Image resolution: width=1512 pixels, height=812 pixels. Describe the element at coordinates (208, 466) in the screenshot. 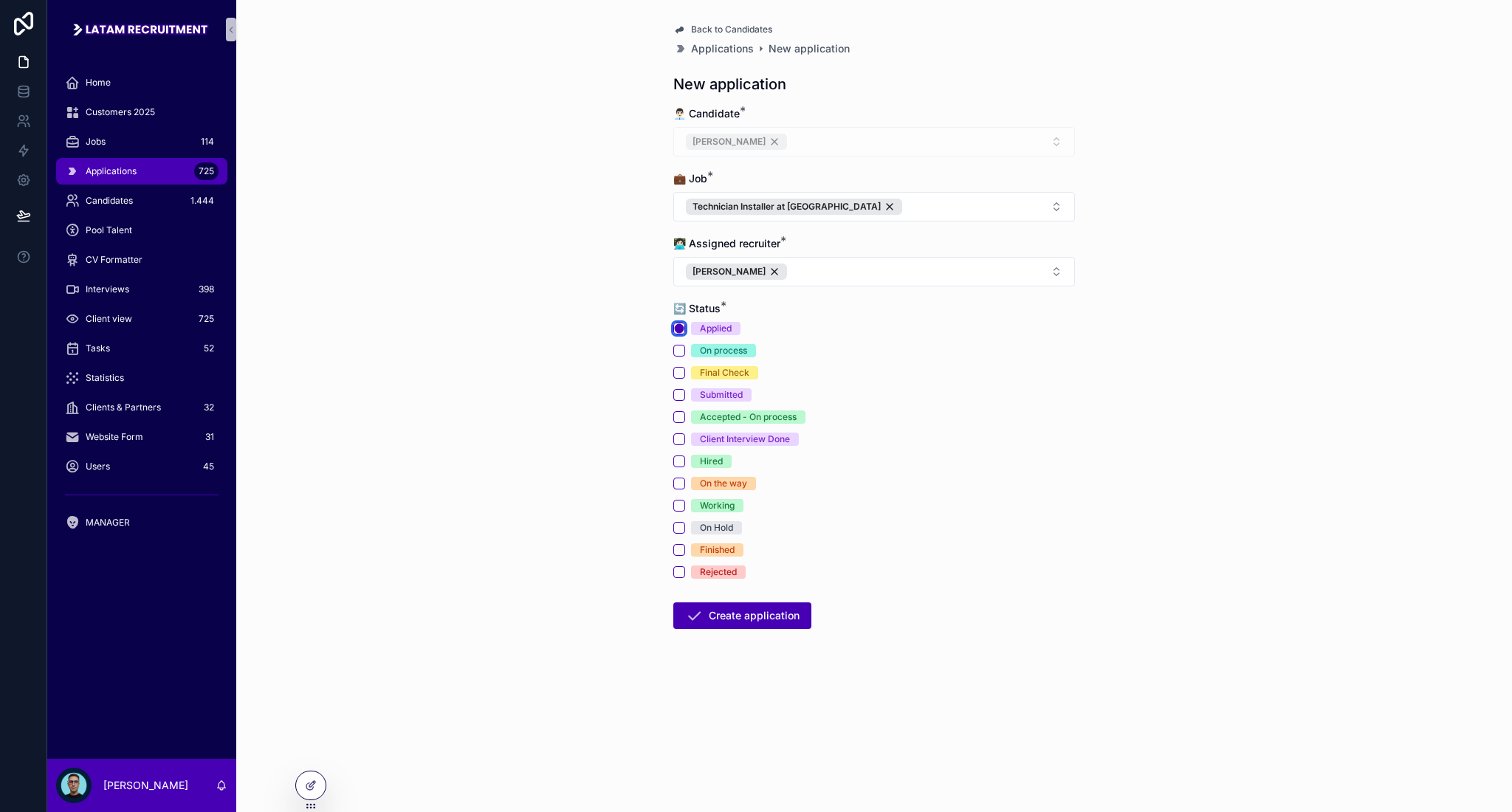

I see `div: 45` at that location.